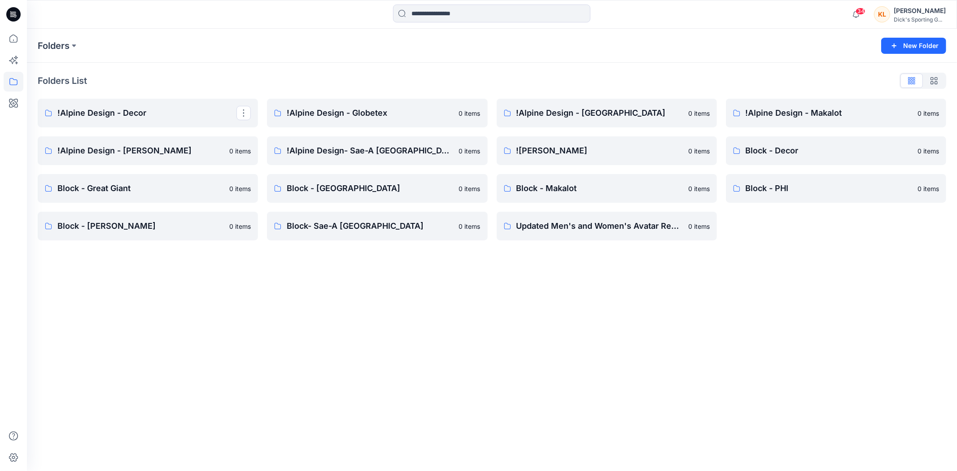 This screenshot has height=471, width=957. What do you see at coordinates (836, 189) in the screenshot?
I see `a: Block - PHI0 items` at bounding box center [836, 189].